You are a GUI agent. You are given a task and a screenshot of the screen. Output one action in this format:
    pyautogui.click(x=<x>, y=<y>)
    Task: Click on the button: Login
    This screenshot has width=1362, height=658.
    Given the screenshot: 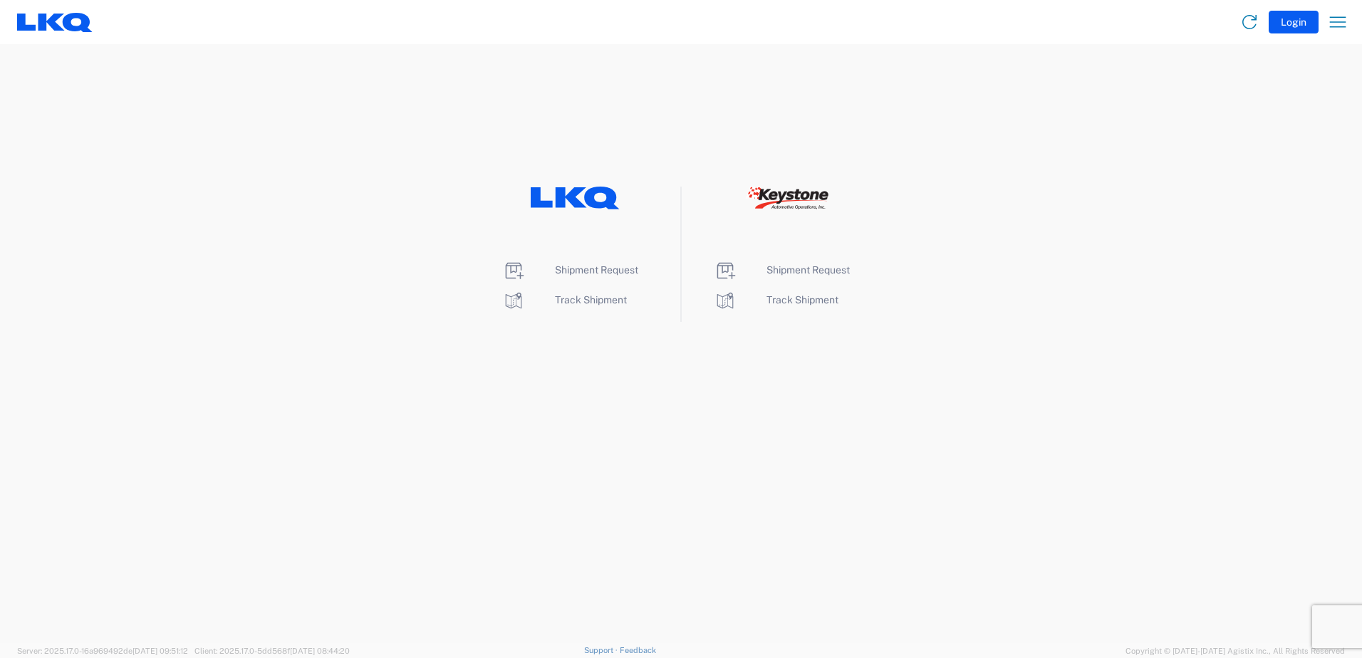 What is the action you would take?
    pyautogui.click(x=1294, y=22)
    